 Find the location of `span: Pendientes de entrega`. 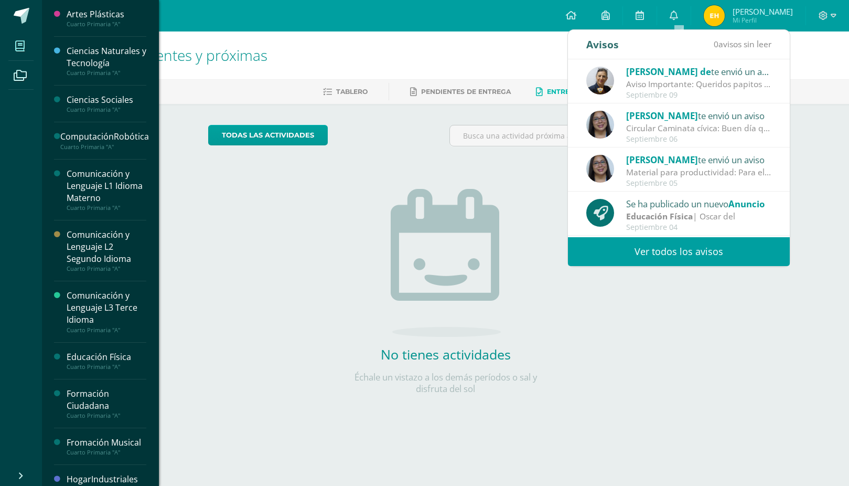

span: Pendientes de entrega is located at coordinates (466, 91).